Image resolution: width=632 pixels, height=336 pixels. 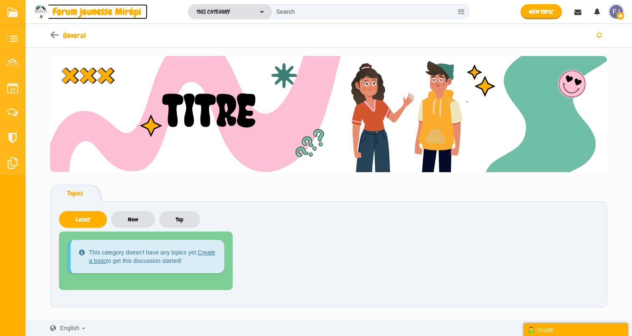 What do you see at coordinates (230, 12) in the screenshot?
I see `button: This Category` at bounding box center [230, 12].